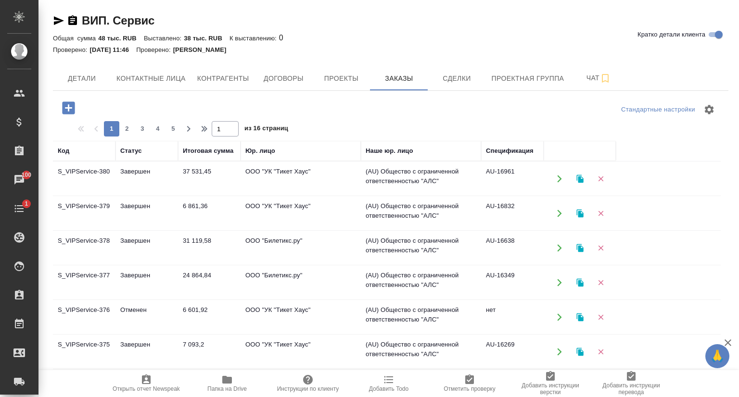 This screenshot has width=739, height=397. I want to click on button: Скопировать ссылку для ЯМессенджера, so click(59, 21).